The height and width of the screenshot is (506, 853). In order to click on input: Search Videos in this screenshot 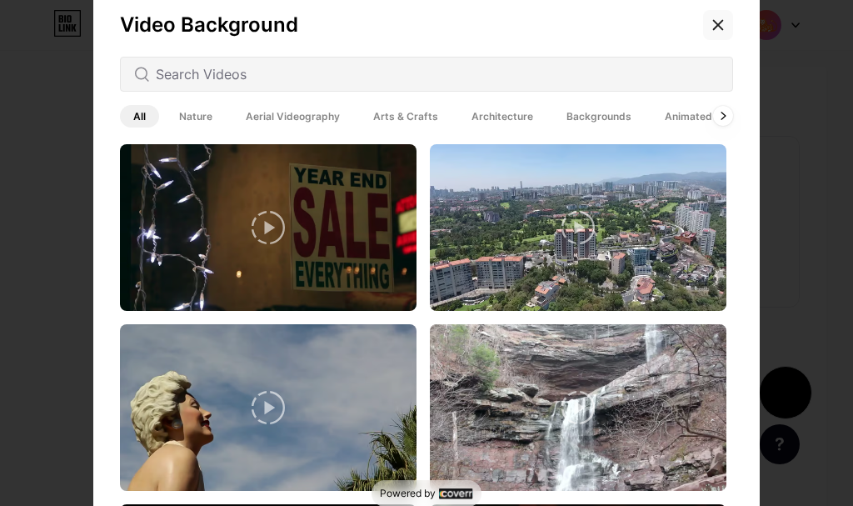, I will do `click(438, 74)`.